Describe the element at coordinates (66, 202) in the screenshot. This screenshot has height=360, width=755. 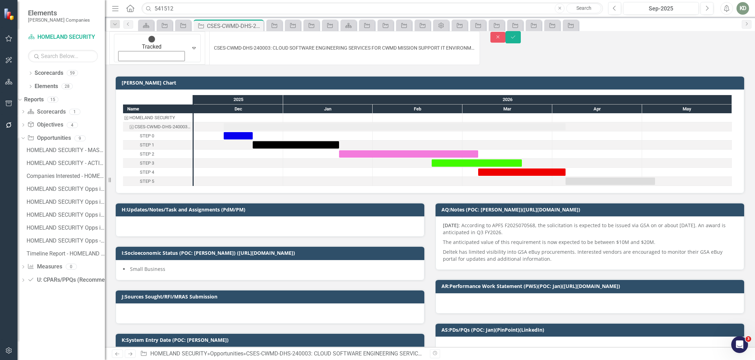
I see `div: HOMELAND SECURITY Opps in STEP 1` at that location.